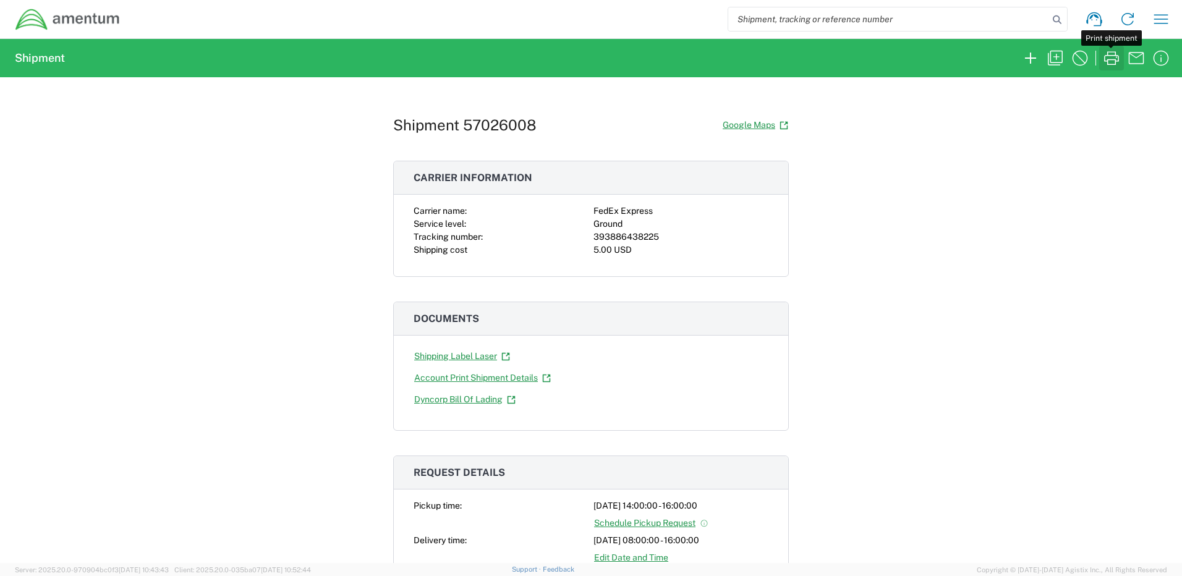 The image size is (1182, 576). Describe the element at coordinates (91, 570) in the screenshot. I see `span: Server: 2025.20.0-970904bc0f3` at that location.